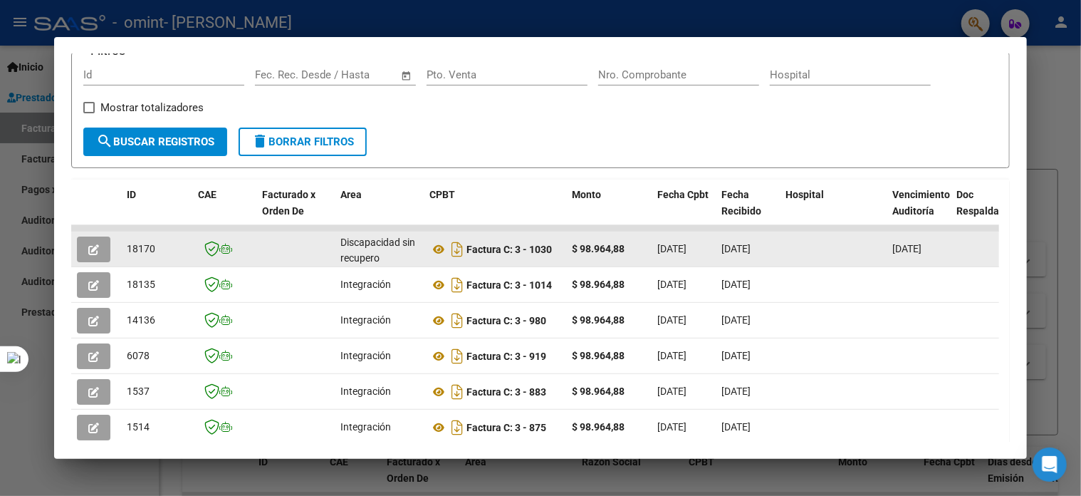 This screenshot has height=496, width=1081. I want to click on button: Borrar Filtros, so click(303, 142).